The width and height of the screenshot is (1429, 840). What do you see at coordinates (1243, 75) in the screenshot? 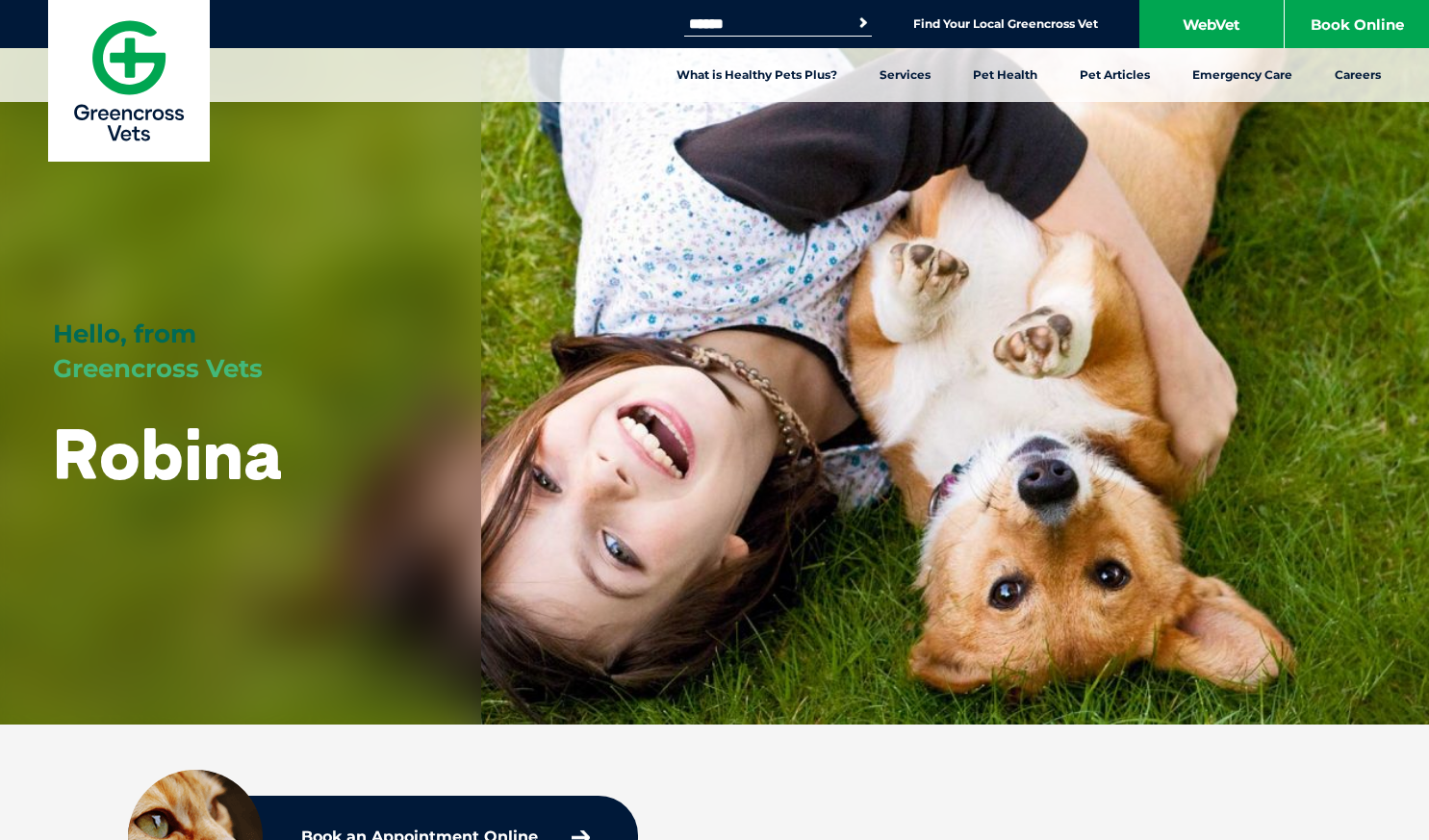
I see `a: Emergency Care` at bounding box center [1243, 75].